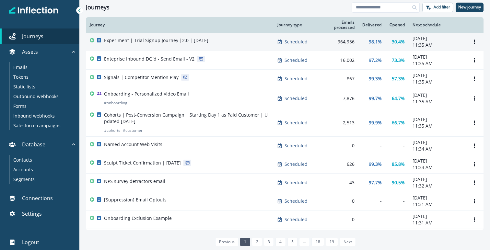 This screenshot has height=250, width=490. What do you see at coordinates (437, 167) in the screenshot?
I see `p: 11:33 AM` at bounding box center [437, 167].